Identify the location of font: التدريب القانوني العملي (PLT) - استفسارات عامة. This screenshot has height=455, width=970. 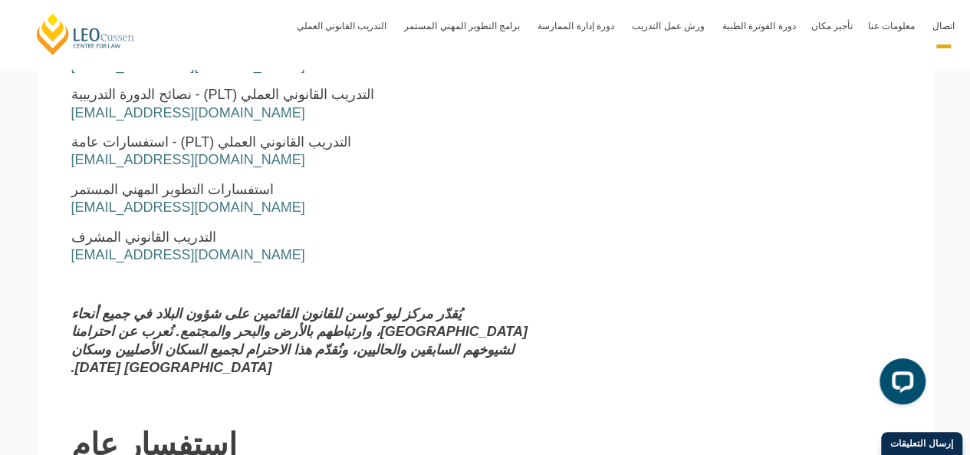
(212, 142).